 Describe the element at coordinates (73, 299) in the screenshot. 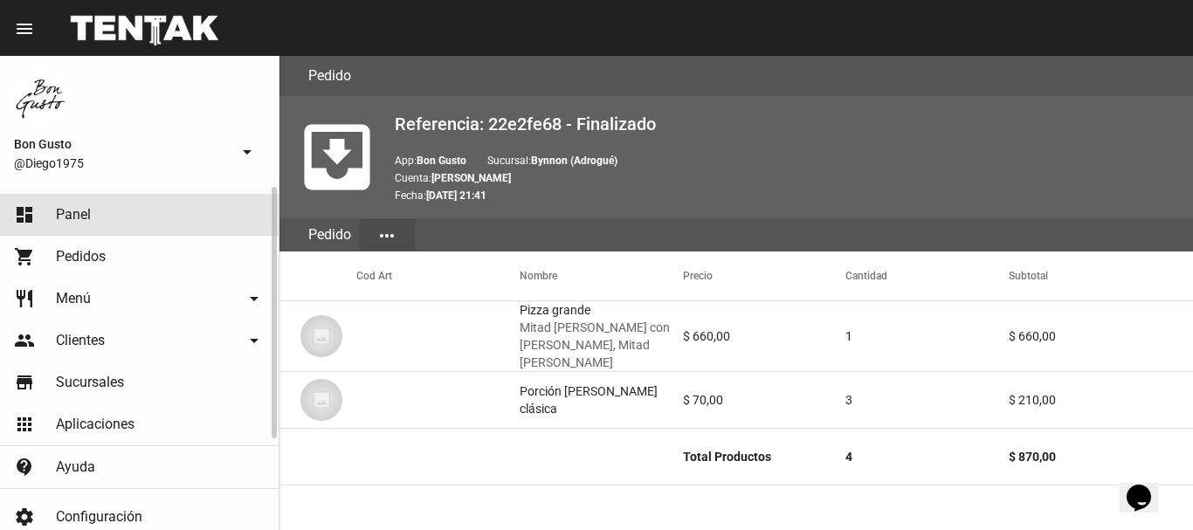

I see `span: Menú` at that location.